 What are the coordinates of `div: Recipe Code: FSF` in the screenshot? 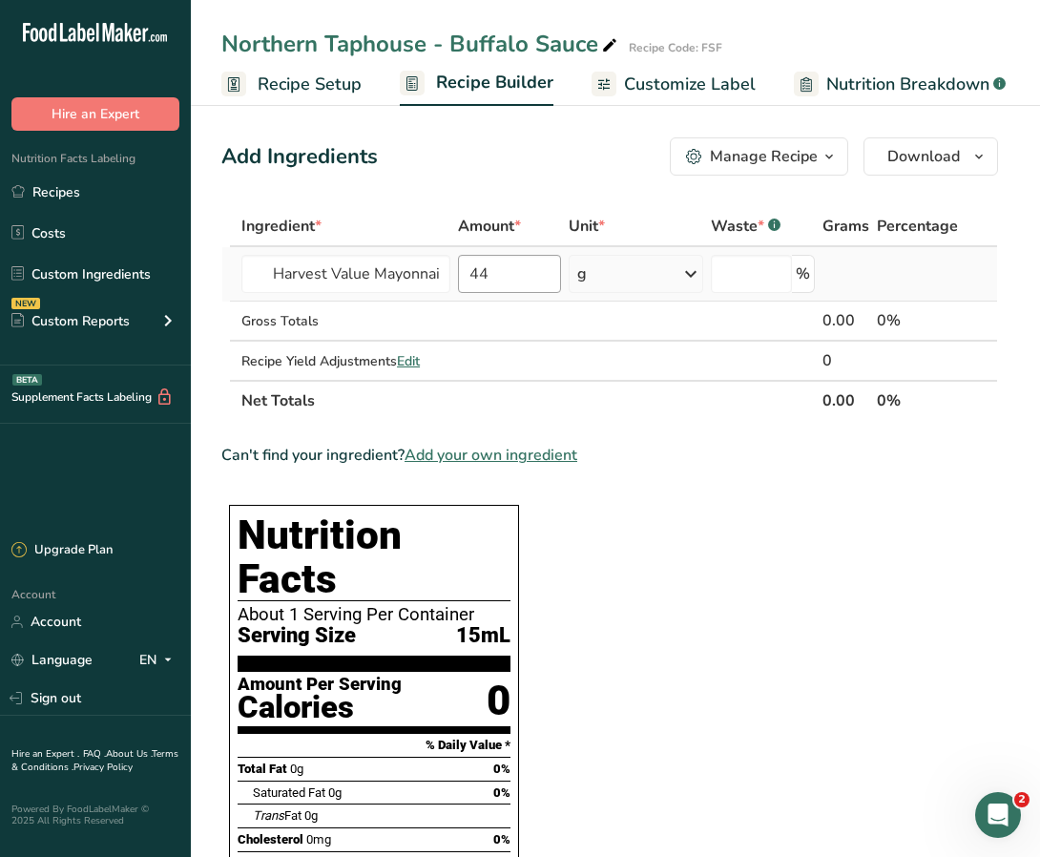 It's located at (676, 48).